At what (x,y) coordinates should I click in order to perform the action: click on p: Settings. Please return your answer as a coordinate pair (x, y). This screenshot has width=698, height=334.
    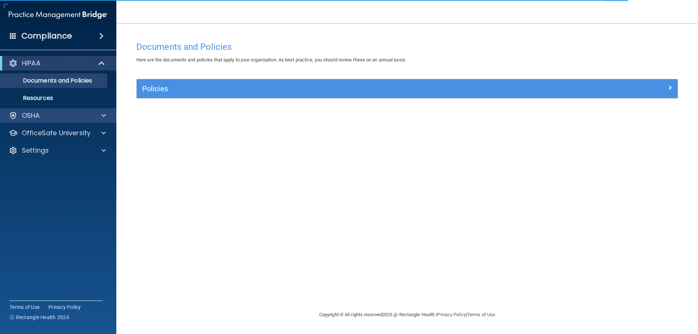
    Looking at the image, I should click on (35, 151).